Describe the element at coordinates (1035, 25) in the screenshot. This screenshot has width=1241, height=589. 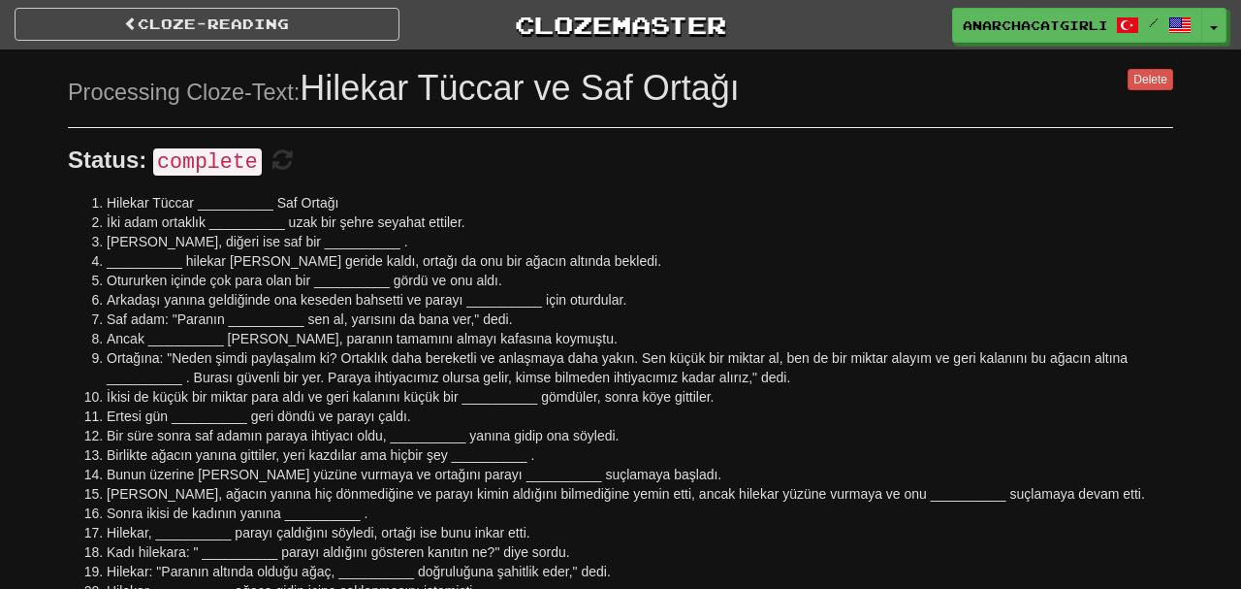
I see `span: anarchacatgirlism` at that location.